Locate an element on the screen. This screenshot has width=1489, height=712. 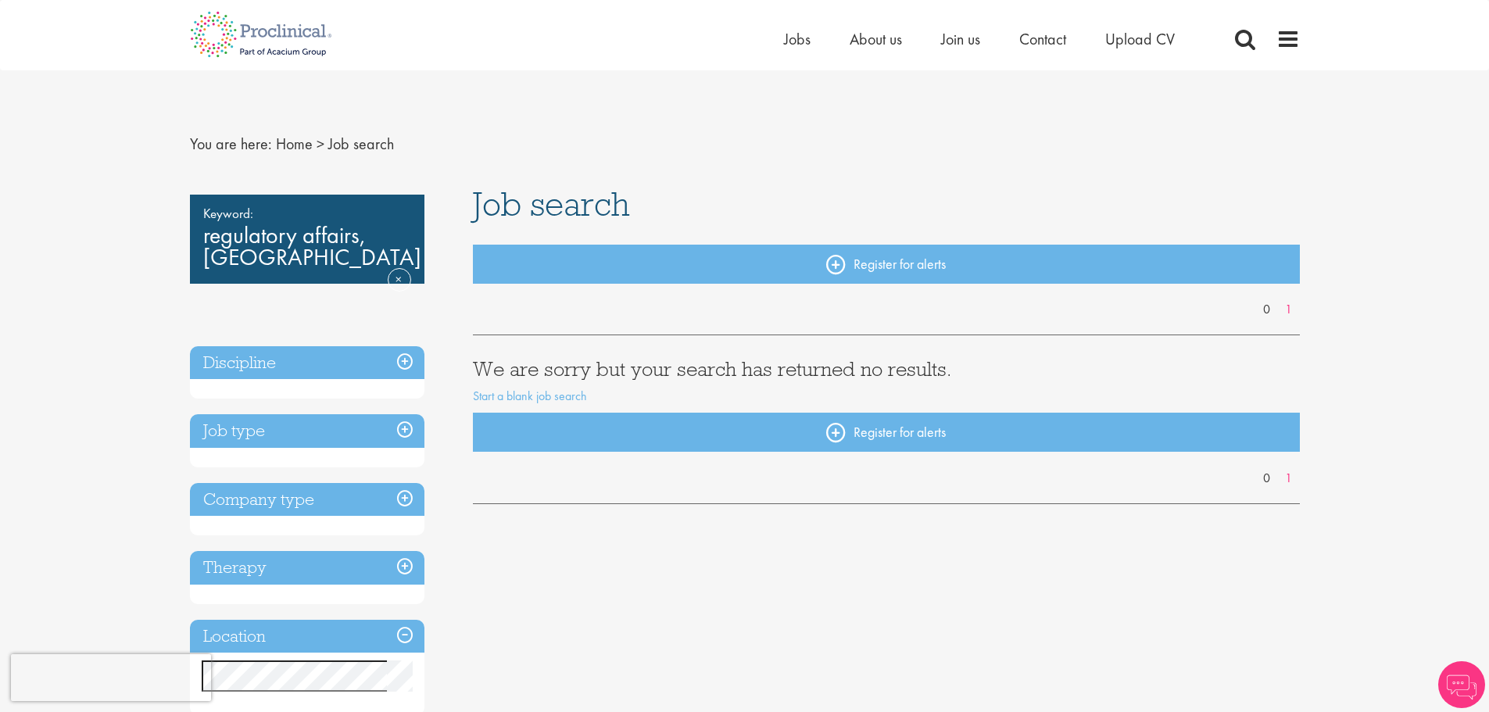
a: Start a blank job search is located at coordinates (530, 396).